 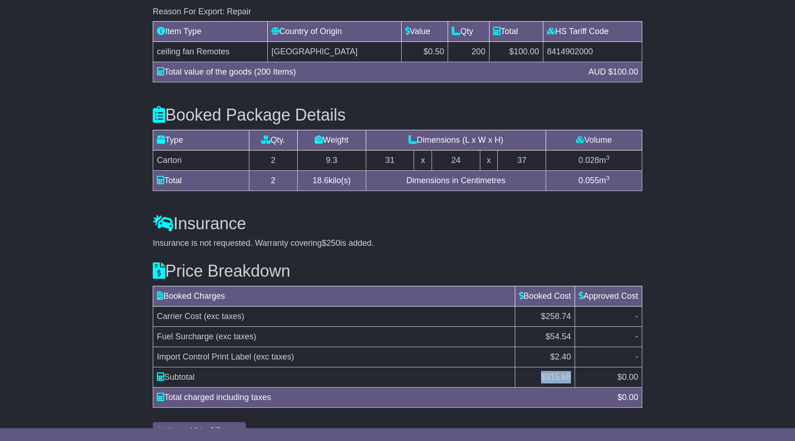 I want to click on td: 8414902000, so click(x=592, y=52).